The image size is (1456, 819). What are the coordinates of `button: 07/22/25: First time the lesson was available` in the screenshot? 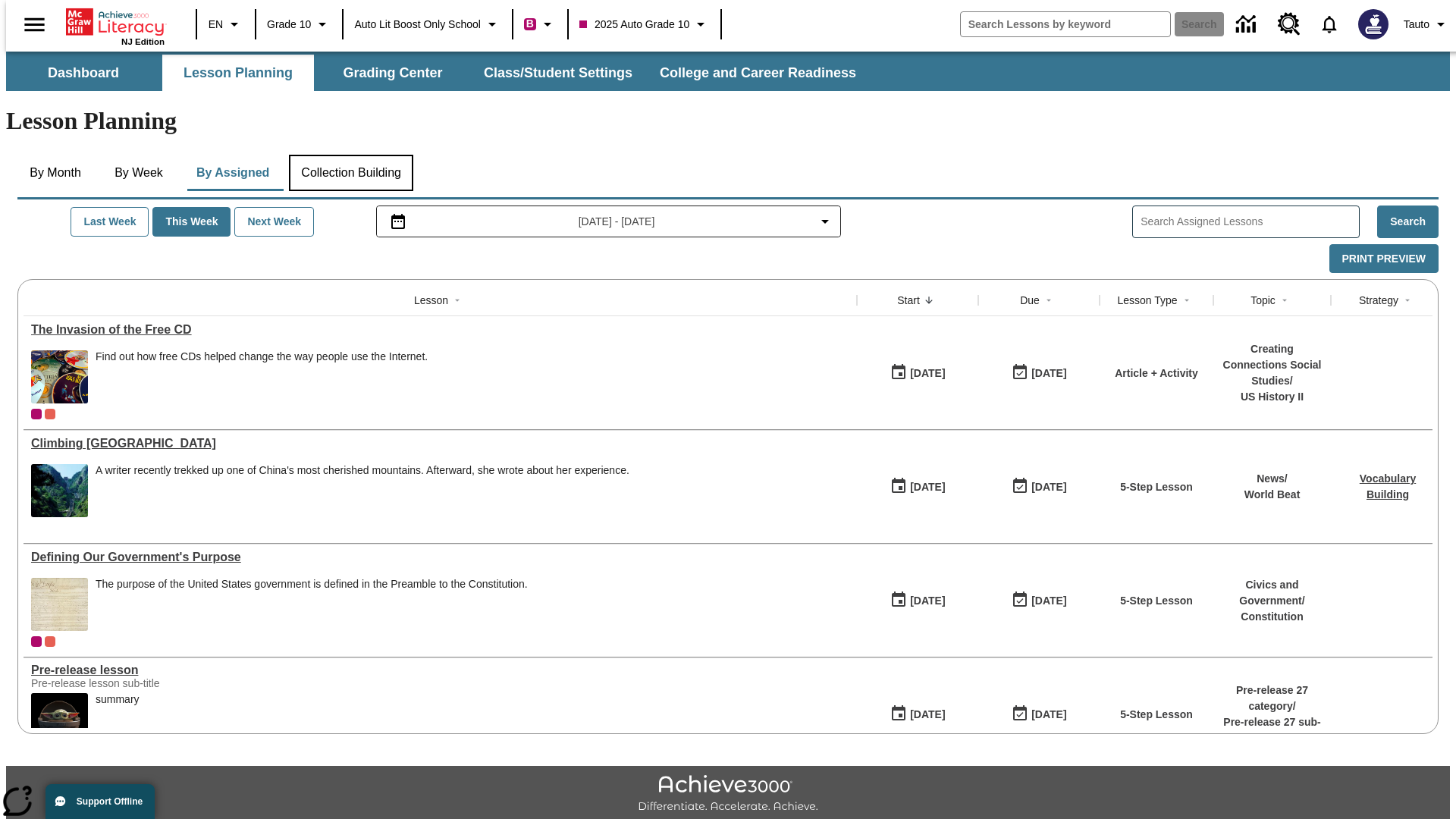 It's located at (917, 486).